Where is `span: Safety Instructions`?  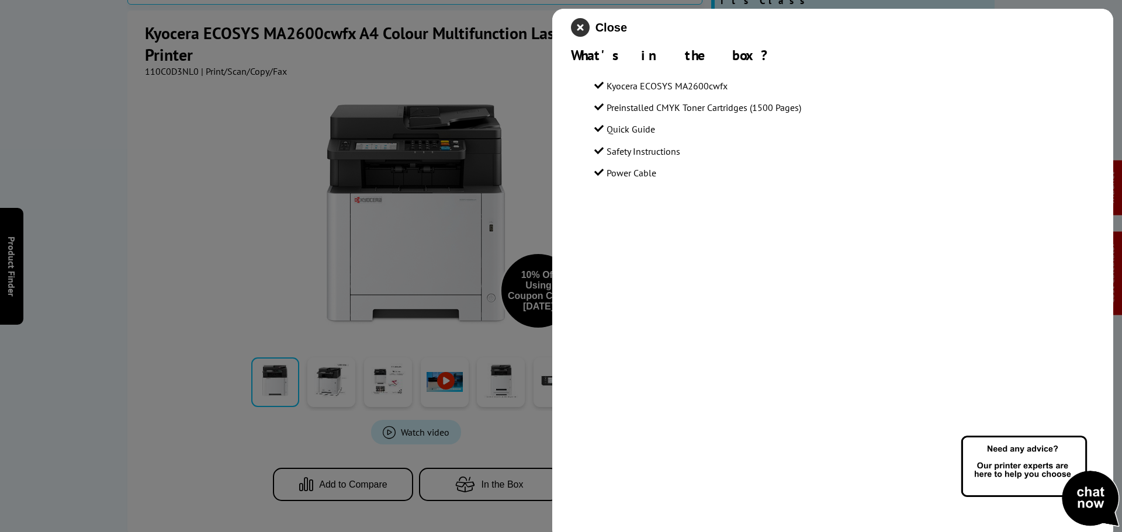 span: Safety Instructions is located at coordinates (643, 151).